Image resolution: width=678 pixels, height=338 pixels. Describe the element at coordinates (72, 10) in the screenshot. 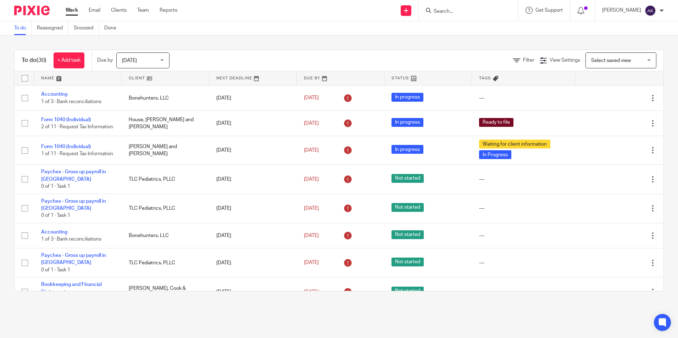

I see `a: Work` at that location.